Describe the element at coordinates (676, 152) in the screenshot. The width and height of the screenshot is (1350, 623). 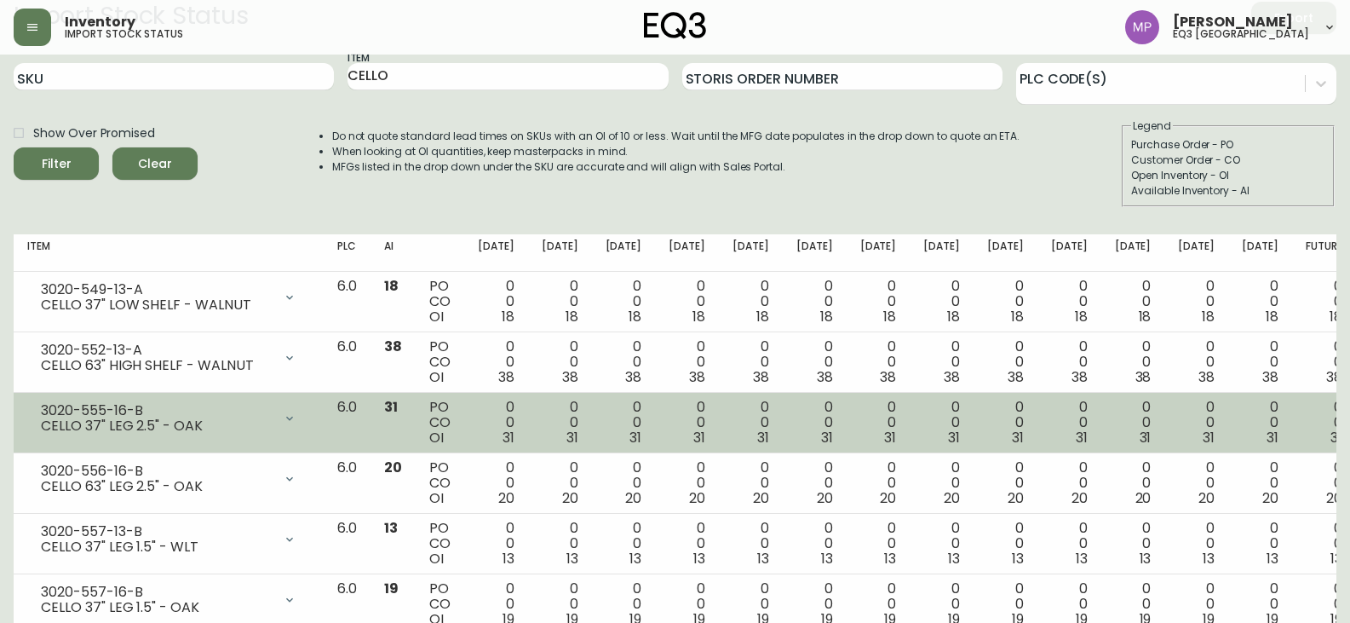
I see `li: When looking at OI quantities, keep masterpacks in mind.` at that location.